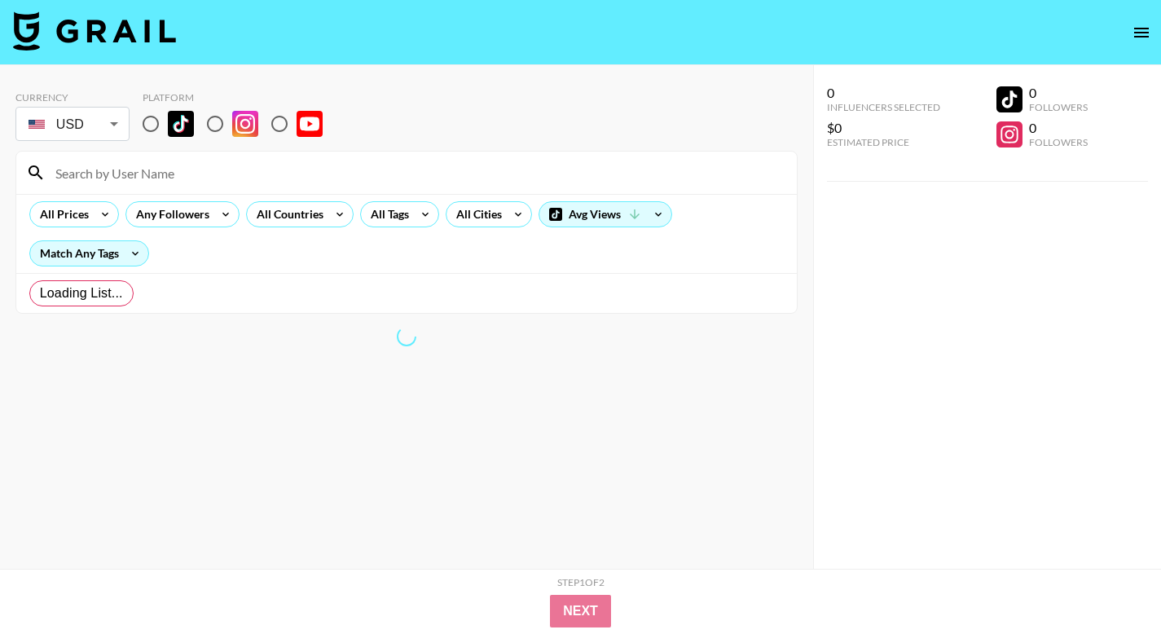 The height and width of the screenshot is (634, 1161). I want to click on img: Instagram, so click(245, 124).